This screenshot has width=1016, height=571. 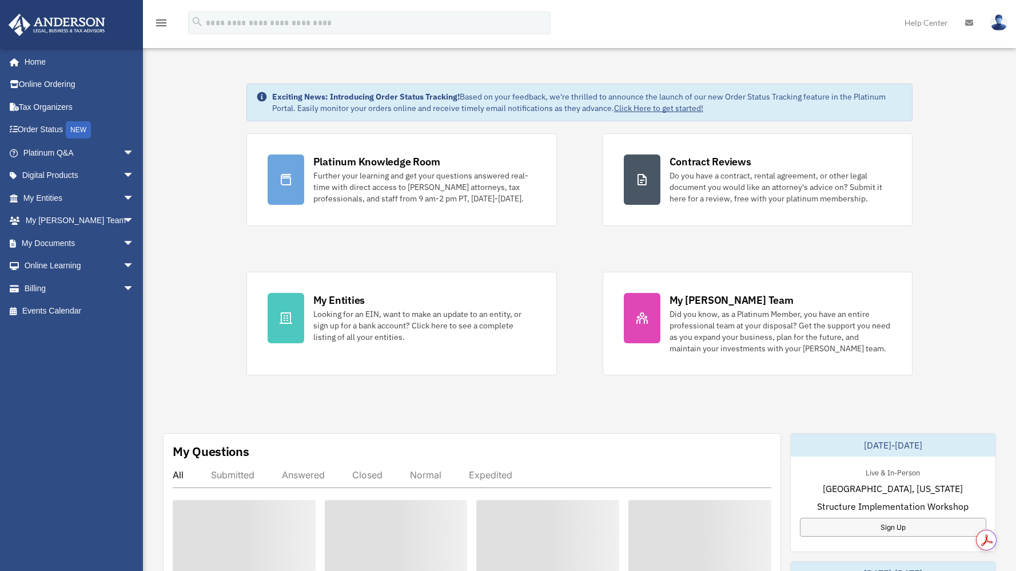 What do you see at coordinates (79, 243) in the screenshot?
I see `a: My Documentsarrow_drop_down` at bounding box center [79, 243].